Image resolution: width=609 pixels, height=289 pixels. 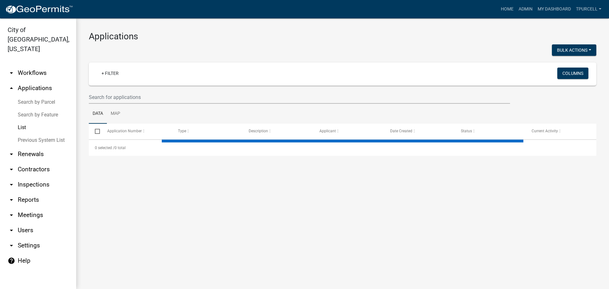 What do you see at coordinates (105, 148) in the screenshot?
I see `span: 0 selected /` at bounding box center [105, 148].